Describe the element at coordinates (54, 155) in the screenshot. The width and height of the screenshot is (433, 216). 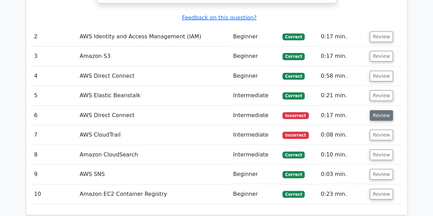
I see `td: 8` at that location.